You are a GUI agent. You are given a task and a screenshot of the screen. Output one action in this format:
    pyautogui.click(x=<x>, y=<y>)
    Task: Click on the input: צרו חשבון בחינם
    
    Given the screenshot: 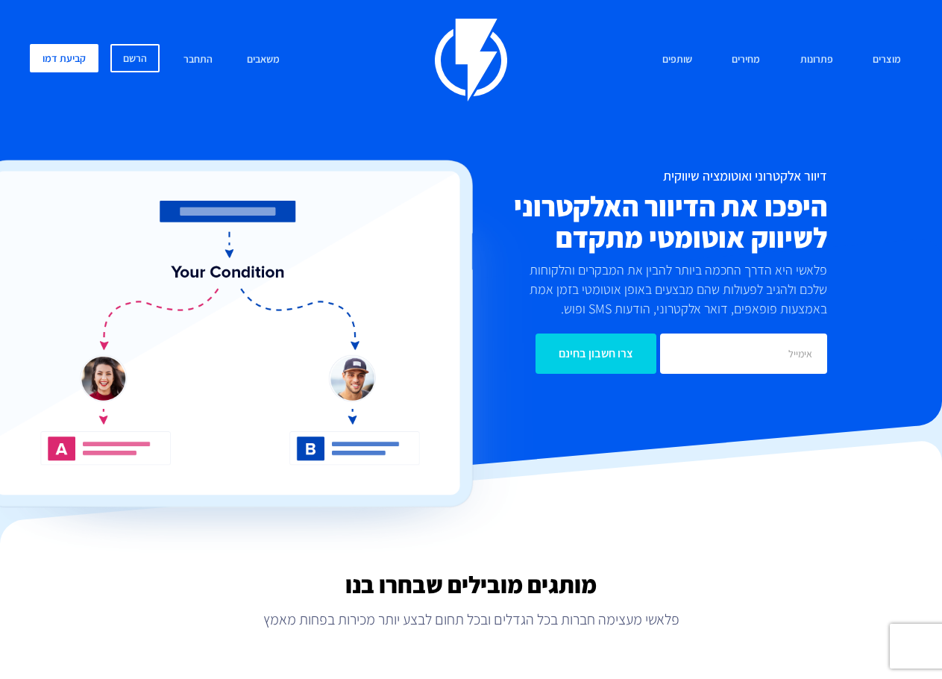 What is the action you would take?
    pyautogui.click(x=596, y=354)
    